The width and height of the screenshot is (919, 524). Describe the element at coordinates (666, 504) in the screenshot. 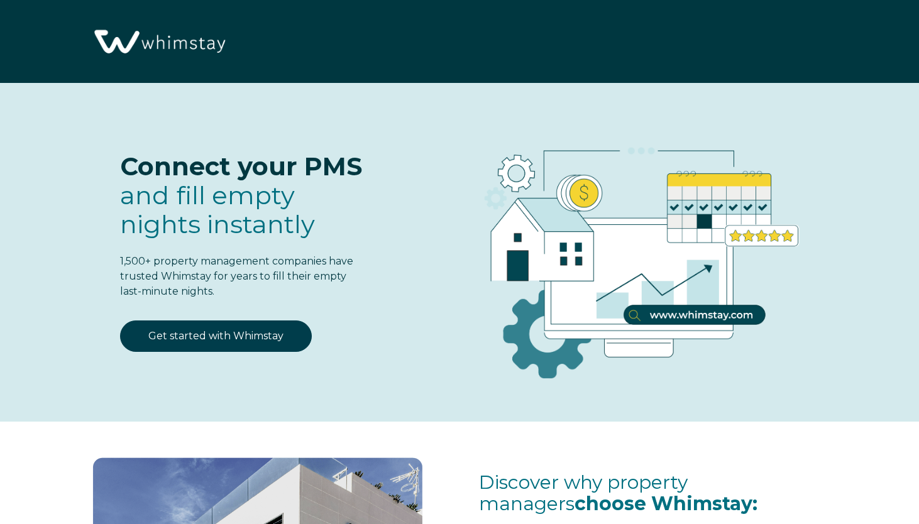

I see `span: choose Whimstay:` at that location.